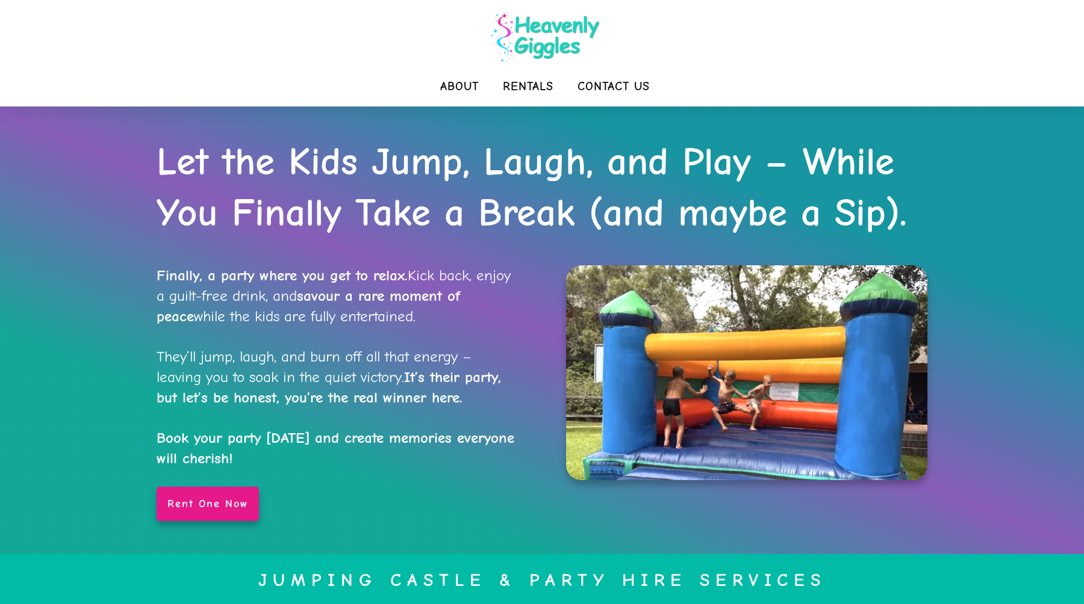  Describe the element at coordinates (329, 387) in the screenshot. I see `strong: It’s their party, but let’s be honest, you’re the real winner here.` at that location.